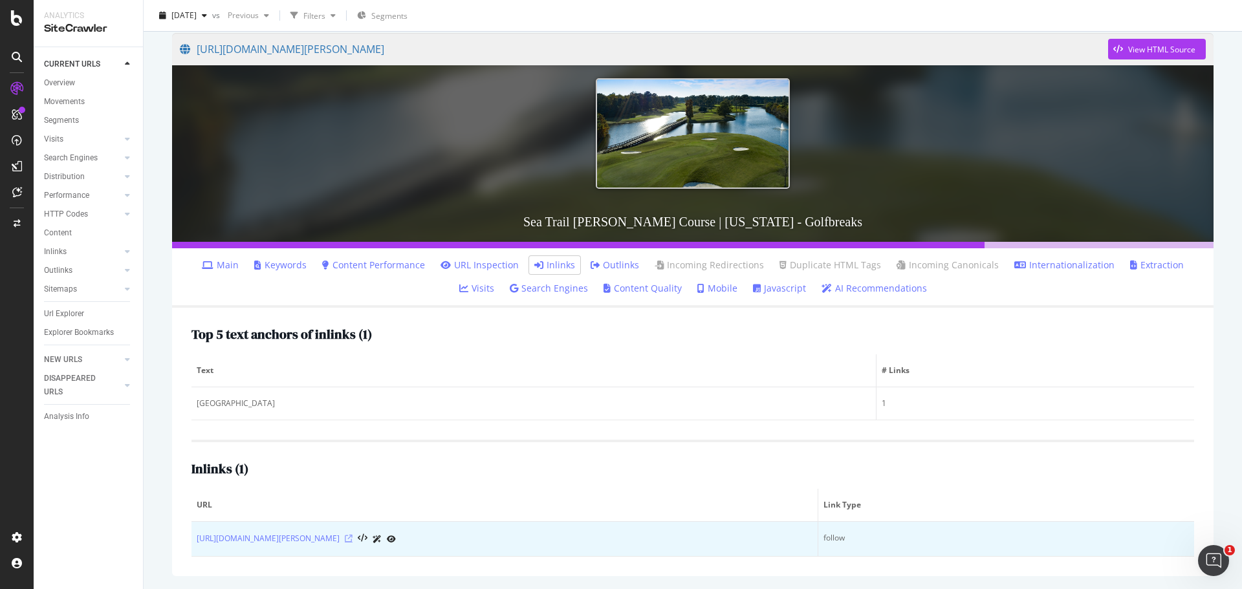 Image resolution: width=1242 pixels, height=589 pixels. I want to click on span: Segments, so click(389, 16).